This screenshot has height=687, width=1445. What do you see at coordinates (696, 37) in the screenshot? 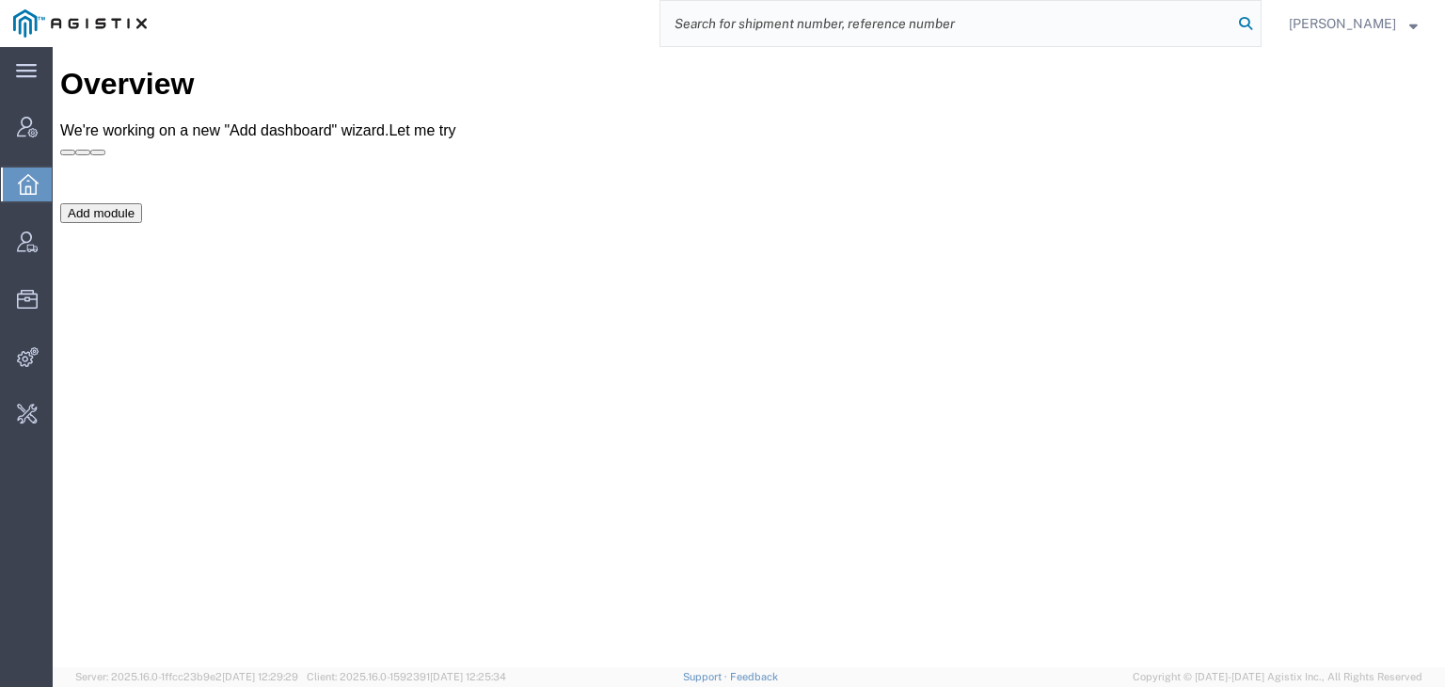
I see `h1: Overview` at bounding box center [696, 37].